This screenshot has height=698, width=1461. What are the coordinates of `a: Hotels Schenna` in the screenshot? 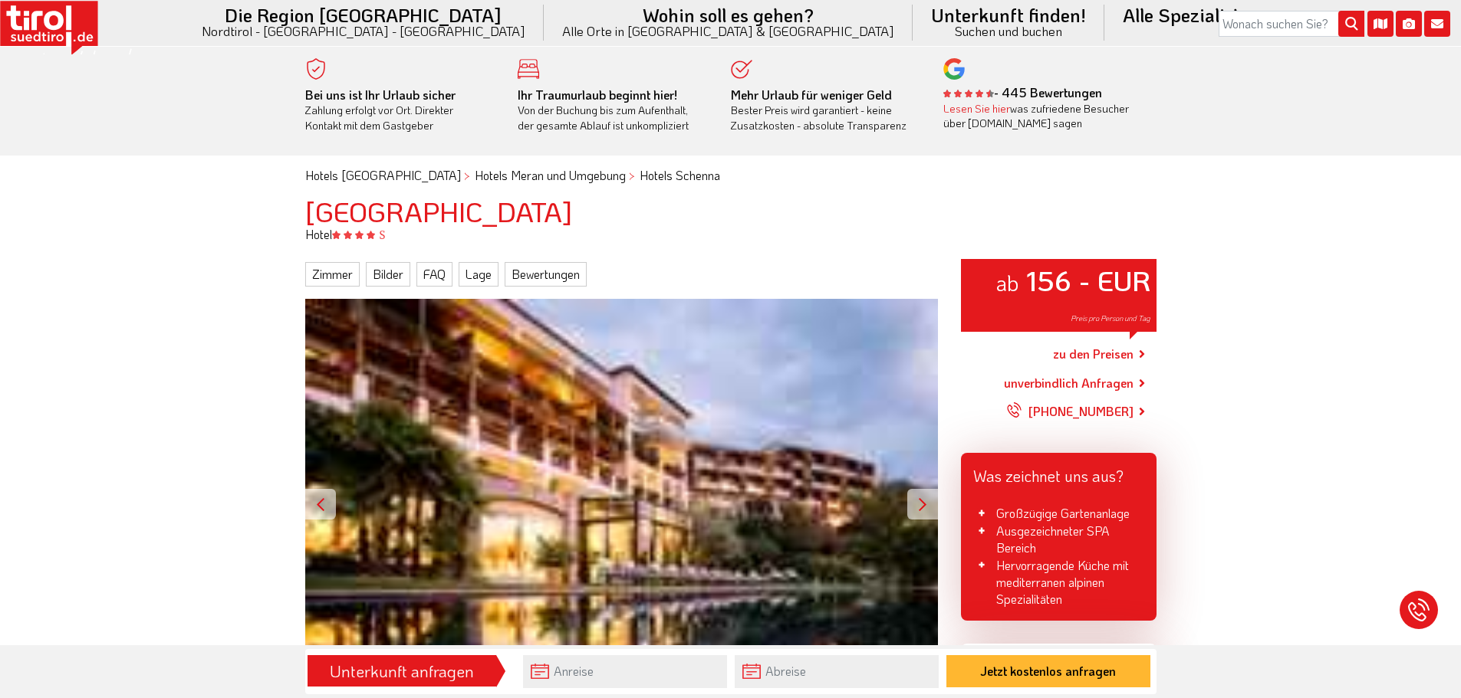 It's located at (679, 175).